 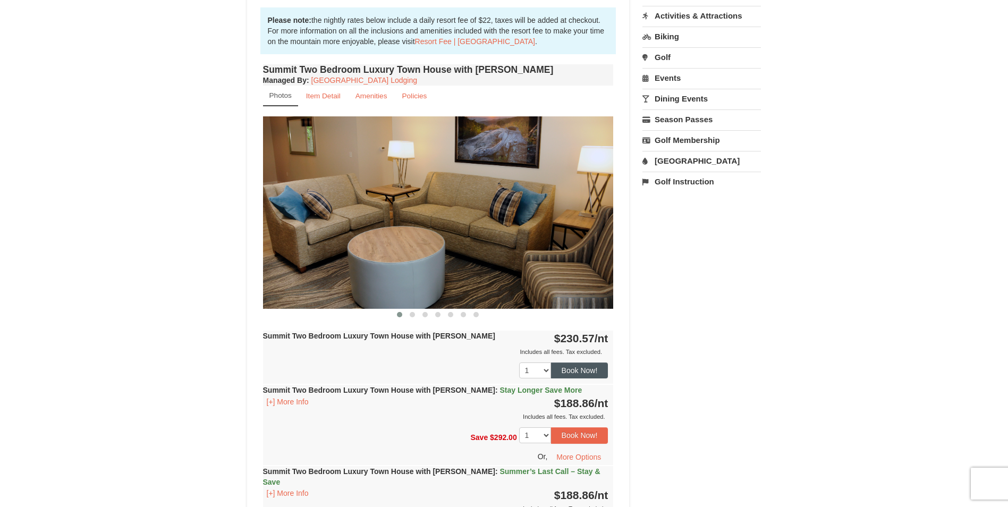 I want to click on span: Managed By, so click(x=285, y=80).